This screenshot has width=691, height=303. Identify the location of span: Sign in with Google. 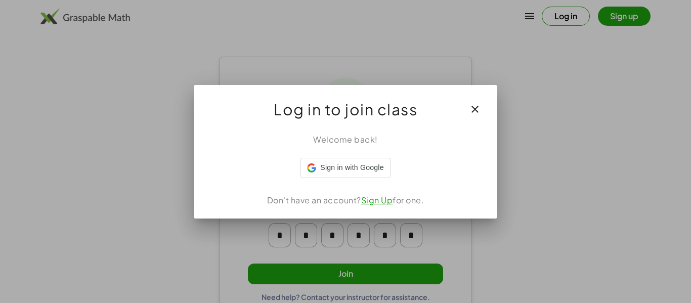
(351, 167).